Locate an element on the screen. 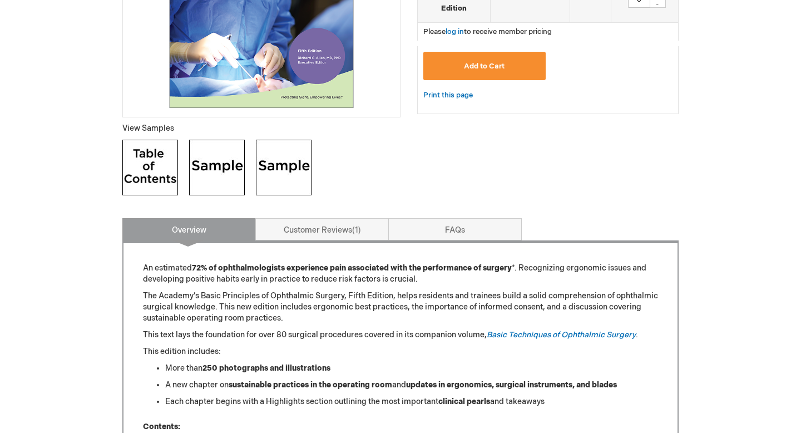  p: An estimated *. Recognizing ergonomic issues and developing positive habits early in practice to ... is located at coordinates (400, 274).